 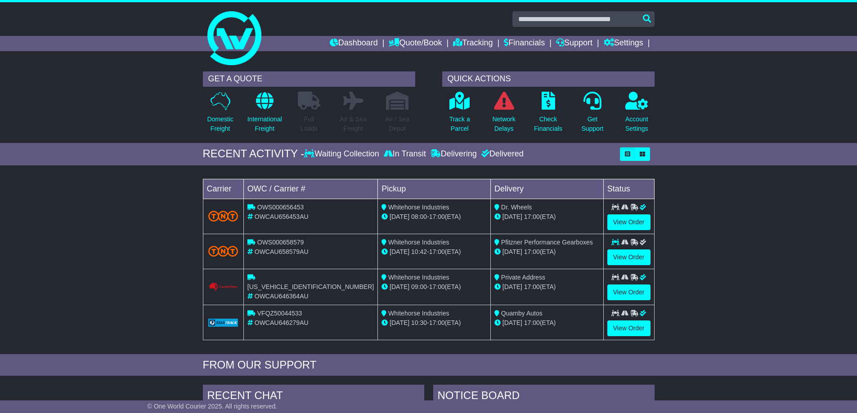 I want to click on img: GetCarrierServiceLogo, so click(x=223, y=323).